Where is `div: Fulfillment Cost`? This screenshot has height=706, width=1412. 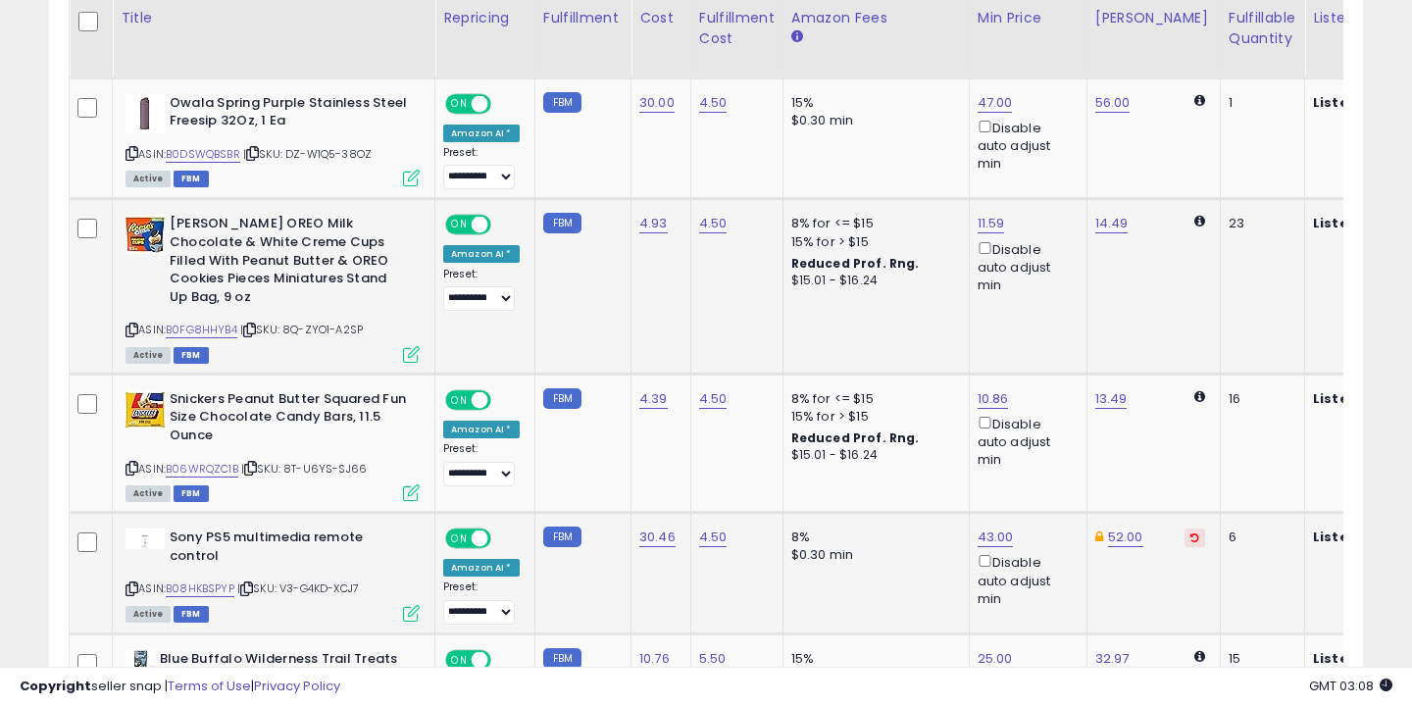
div: Fulfillment Cost is located at coordinates (736, 28).